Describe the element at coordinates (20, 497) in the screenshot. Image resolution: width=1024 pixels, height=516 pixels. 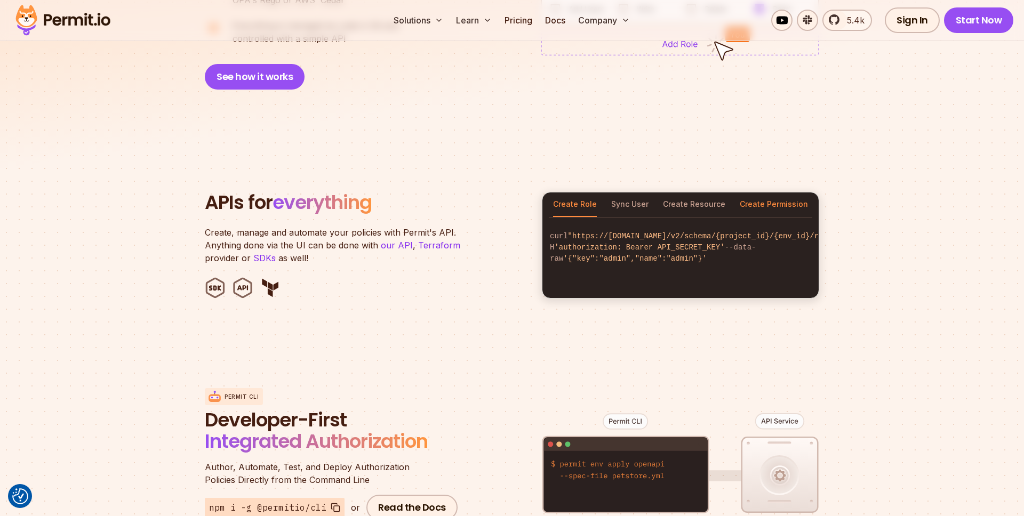
I see `img: Revisit consent button` at that location.